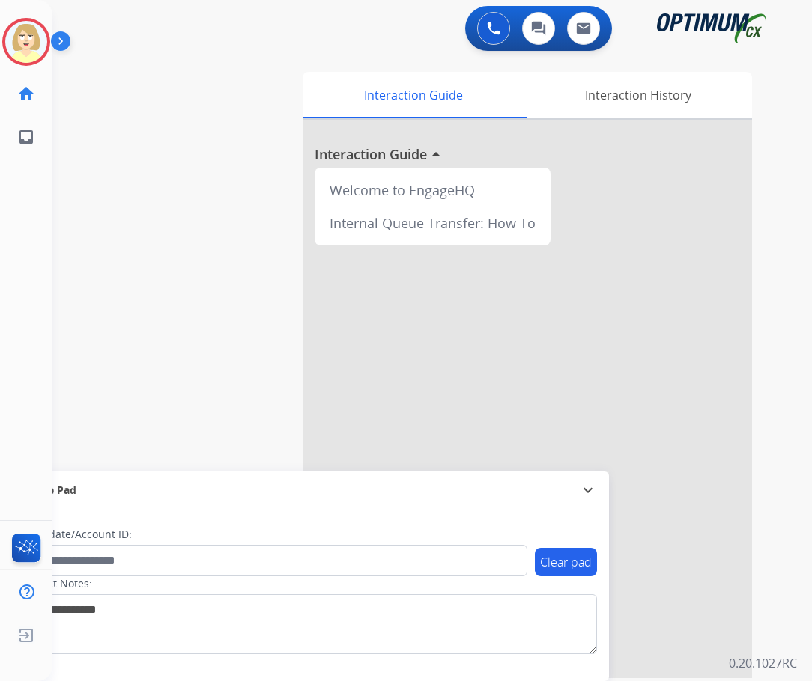 Image resolution: width=812 pixels, height=681 pixels. Describe the element at coordinates (413, 95) in the screenshot. I see `div: Interaction Guide` at that location.